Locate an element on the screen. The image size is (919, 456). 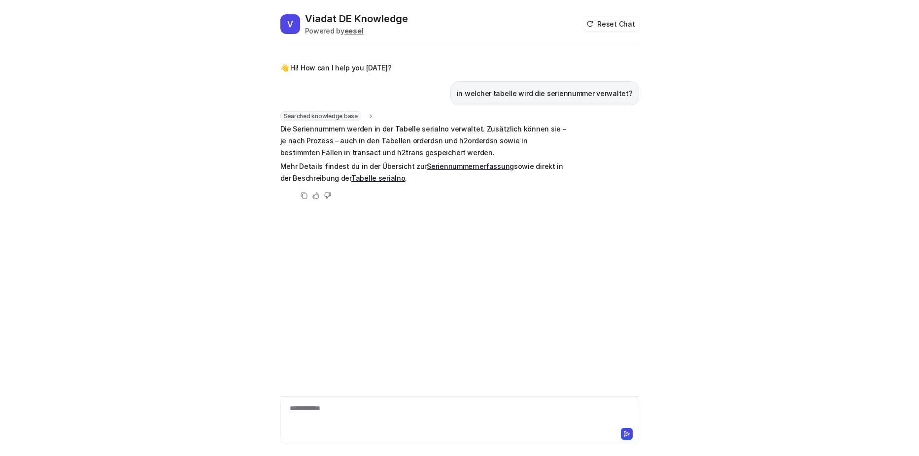
span: V is located at coordinates (290, 24).